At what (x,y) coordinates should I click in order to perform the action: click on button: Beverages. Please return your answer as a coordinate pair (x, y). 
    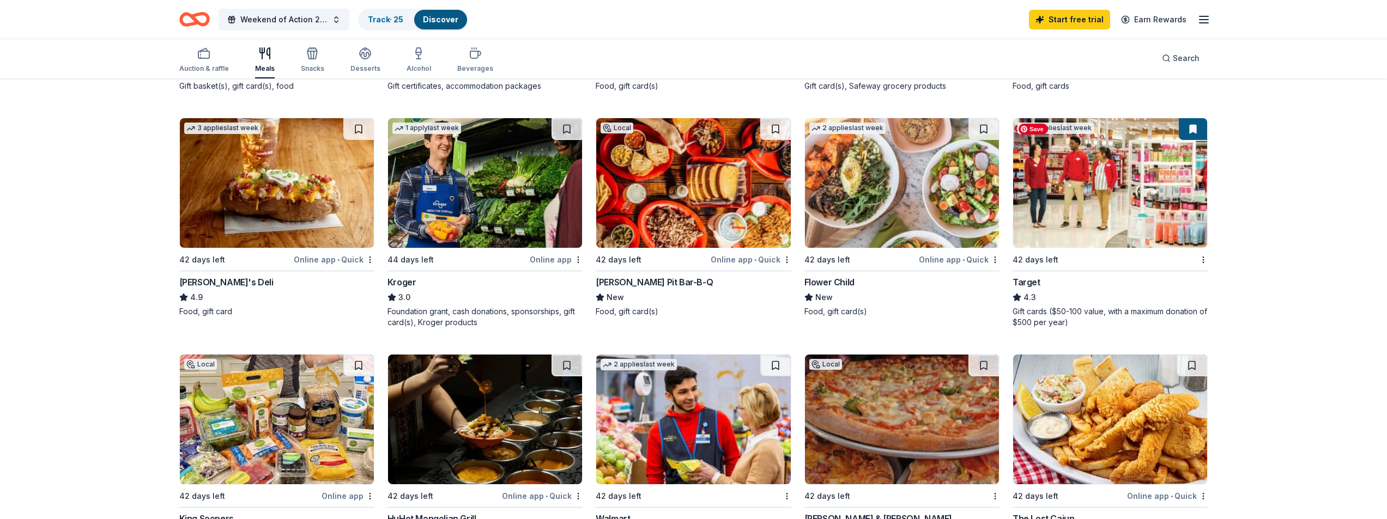
    Looking at the image, I should click on (475, 60).